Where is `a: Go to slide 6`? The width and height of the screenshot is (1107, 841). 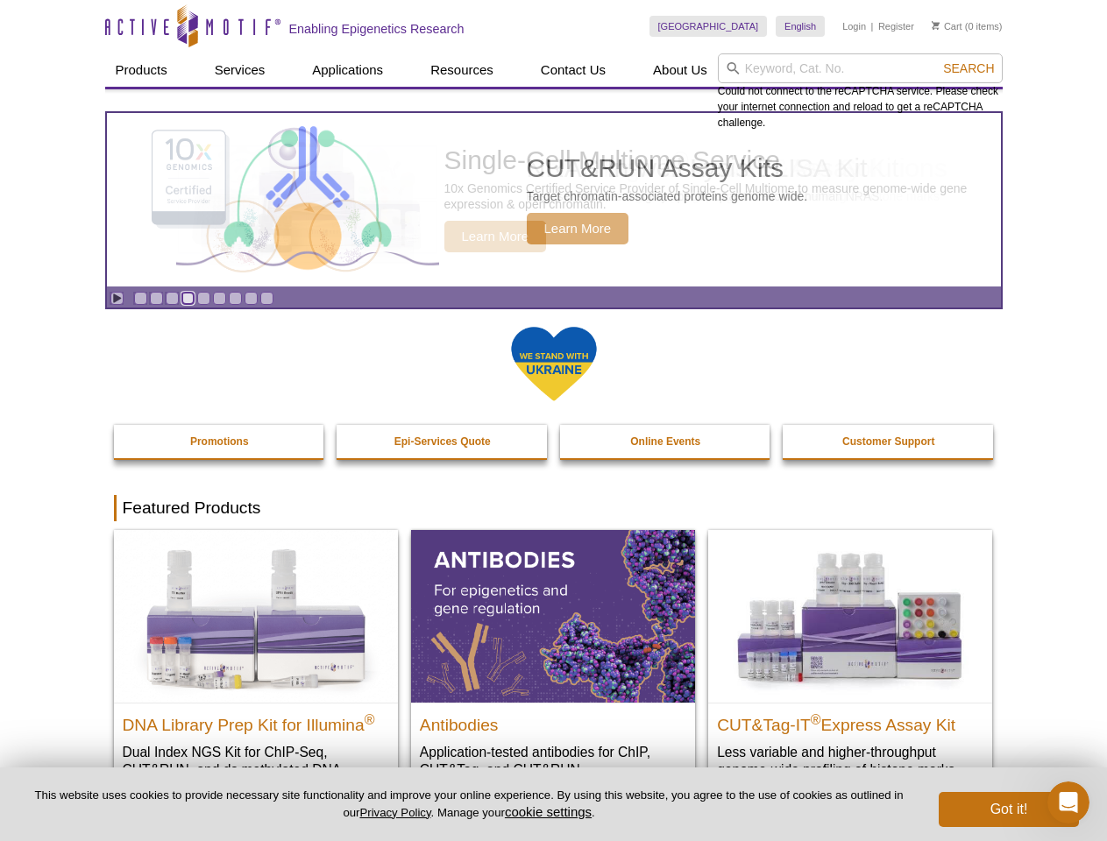
a: Go to slide 6 is located at coordinates (219, 298).